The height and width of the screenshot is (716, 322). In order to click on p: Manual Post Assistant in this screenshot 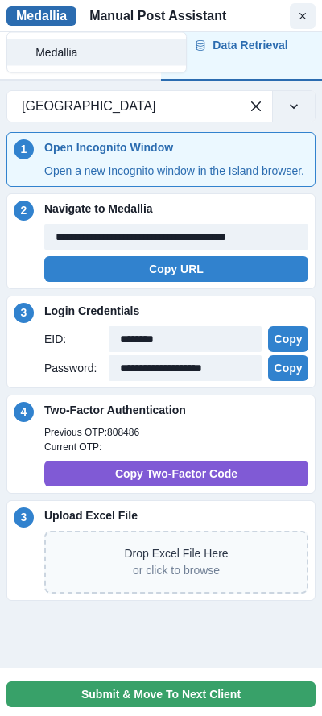, I will do `click(158, 16)`.